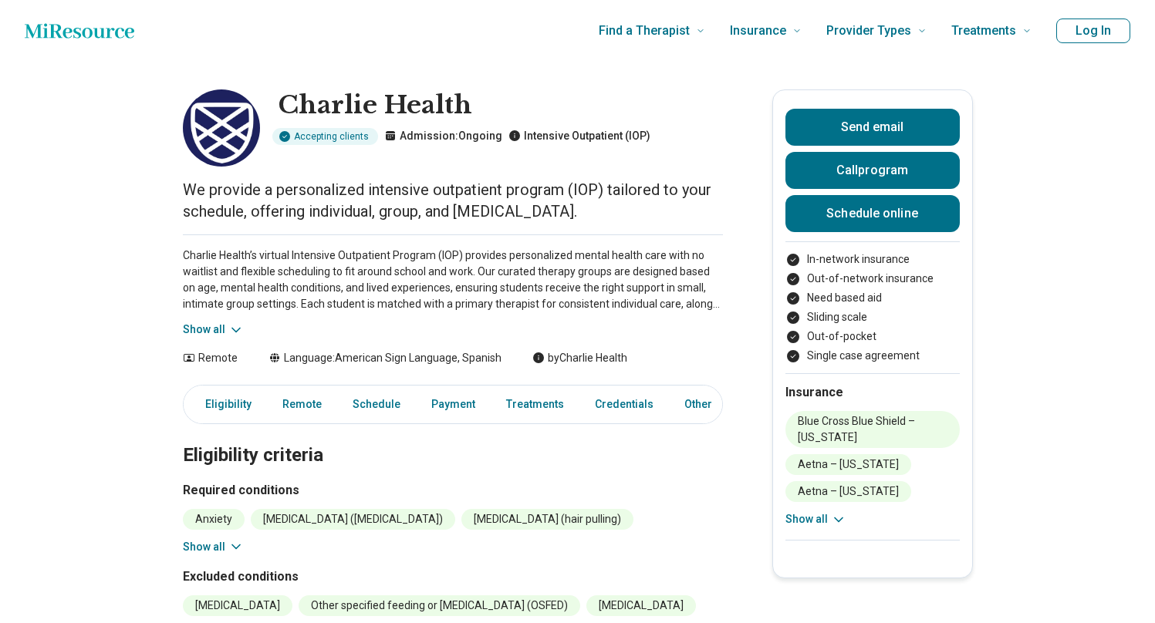 The width and height of the screenshot is (1155, 623). What do you see at coordinates (453, 280) in the screenshot?
I see `p: Charlie Health’s virtual Intensive Outpatient Program (IOP) provides personalized mental health c...` at bounding box center [453, 280].